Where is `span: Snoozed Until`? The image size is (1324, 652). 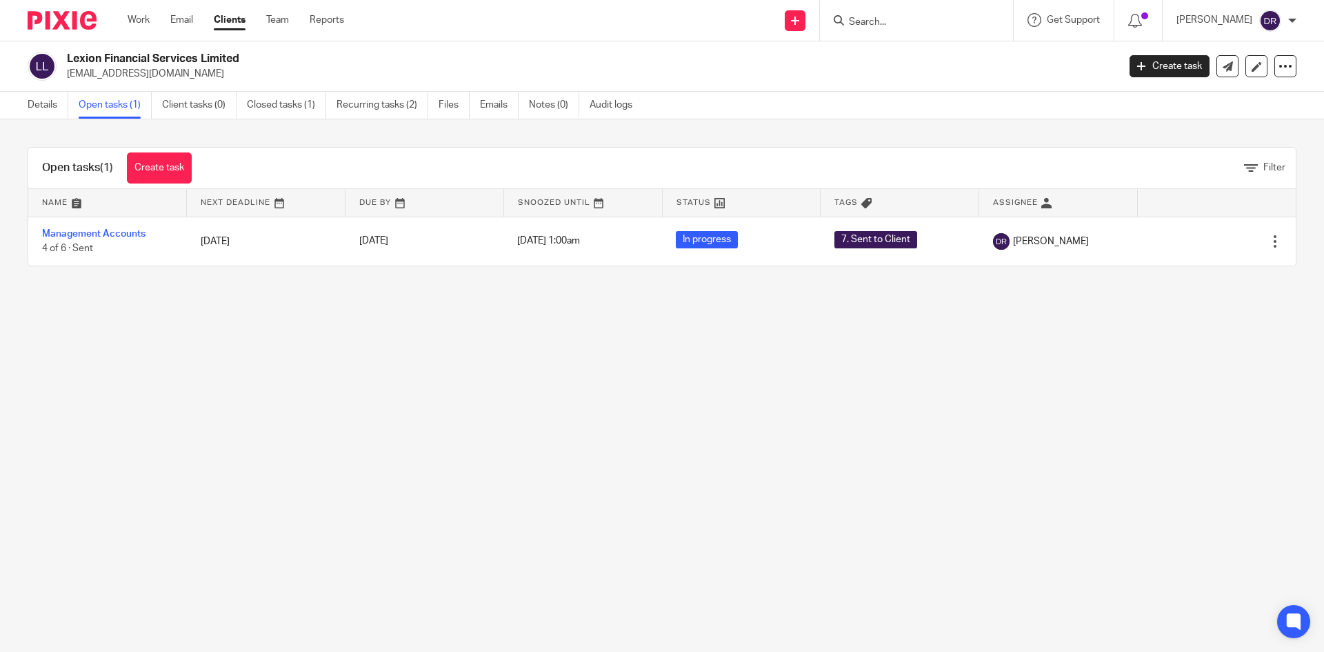
span: Snoozed Until is located at coordinates (554, 202).